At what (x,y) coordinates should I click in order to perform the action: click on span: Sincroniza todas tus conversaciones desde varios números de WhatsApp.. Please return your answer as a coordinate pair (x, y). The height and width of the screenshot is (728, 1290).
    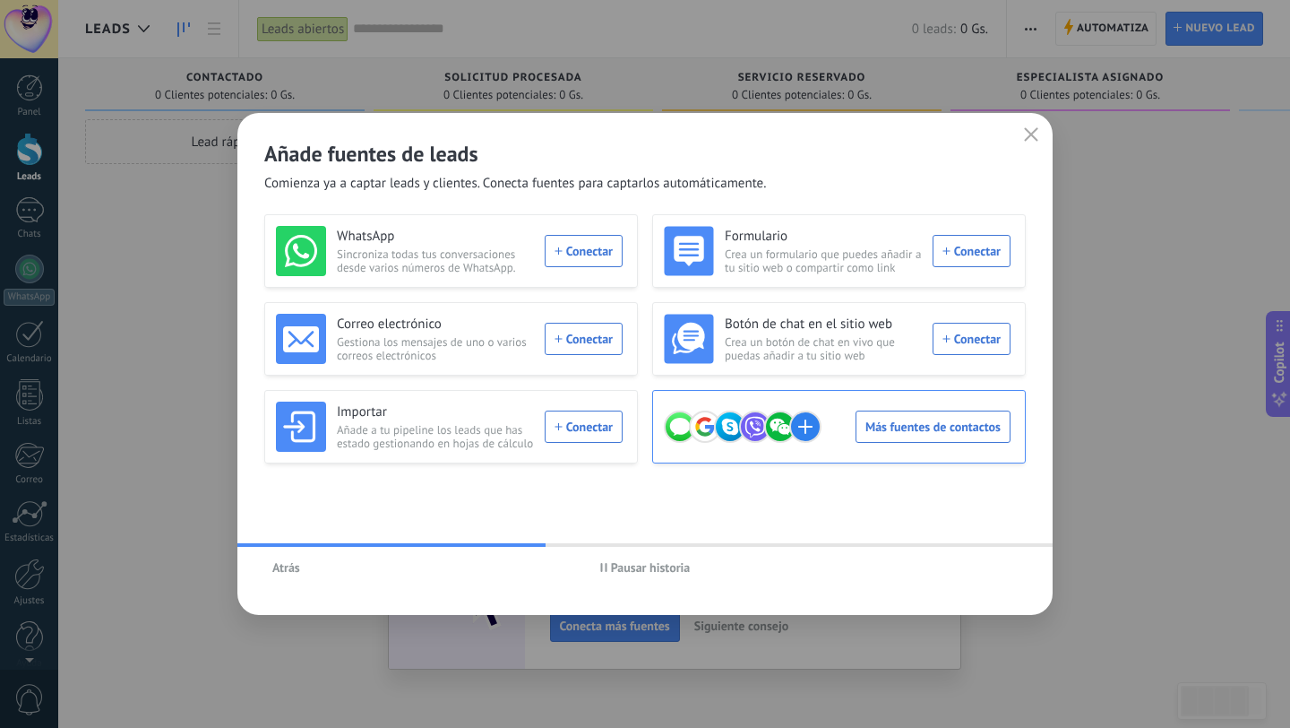
    Looking at the image, I should click on (436, 261).